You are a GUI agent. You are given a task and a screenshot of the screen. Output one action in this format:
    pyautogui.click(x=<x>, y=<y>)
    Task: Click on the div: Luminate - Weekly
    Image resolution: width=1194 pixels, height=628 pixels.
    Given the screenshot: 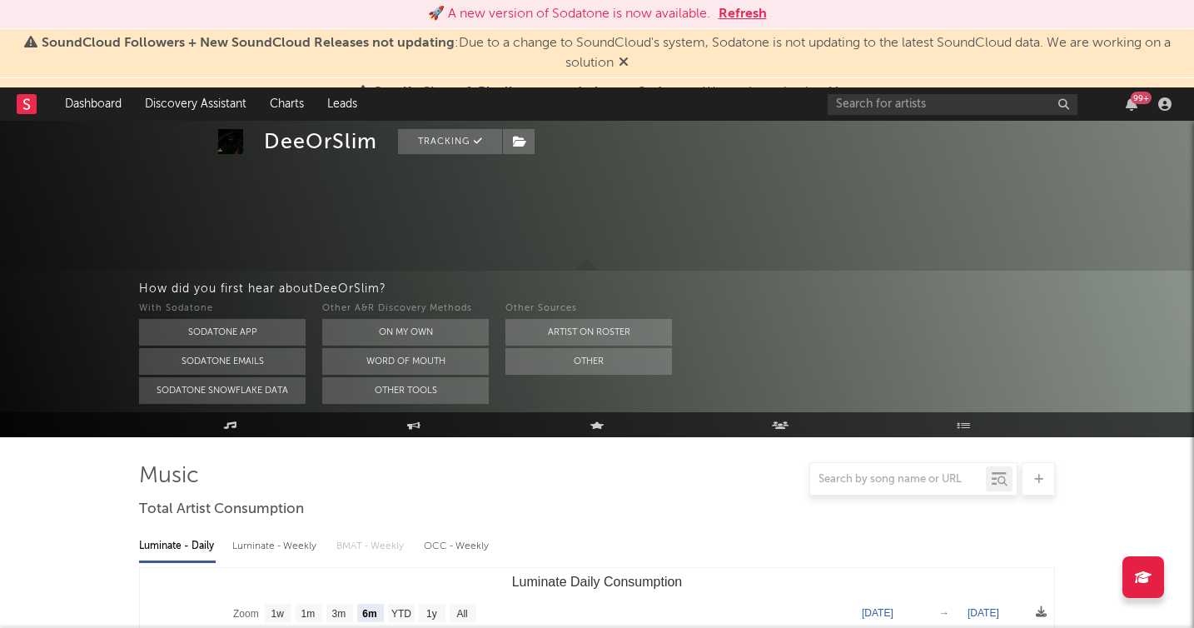 What is the action you would take?
    pyautogui.click(x=276, y=546)
    